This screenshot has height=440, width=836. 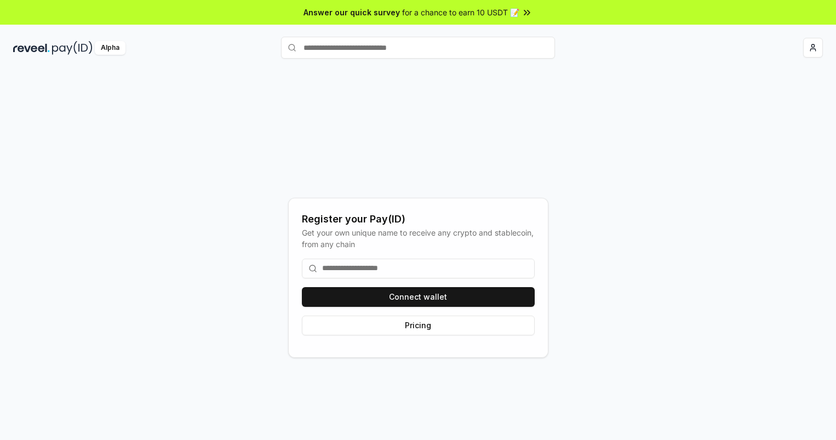 I want to click on button: Pricing, so click(x=418, y=325).